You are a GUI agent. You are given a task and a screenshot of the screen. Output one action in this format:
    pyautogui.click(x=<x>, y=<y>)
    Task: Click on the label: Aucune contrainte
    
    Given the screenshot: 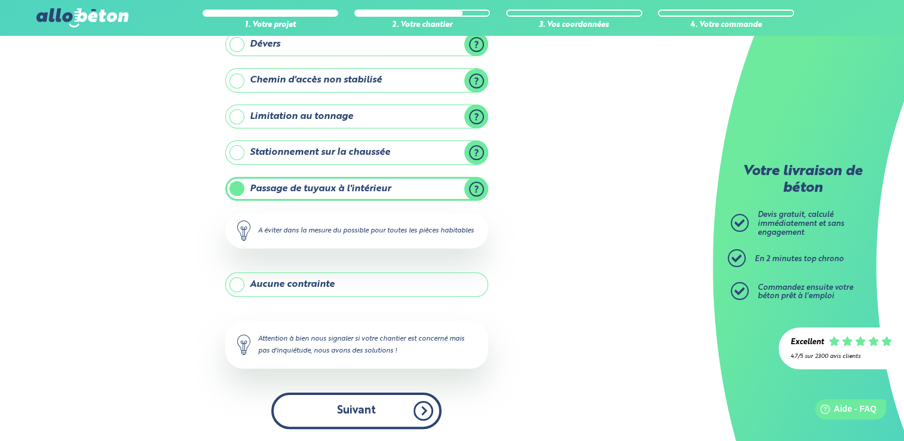 What is the action you would take?
    pyautogui.click(x=357, y=284)
    